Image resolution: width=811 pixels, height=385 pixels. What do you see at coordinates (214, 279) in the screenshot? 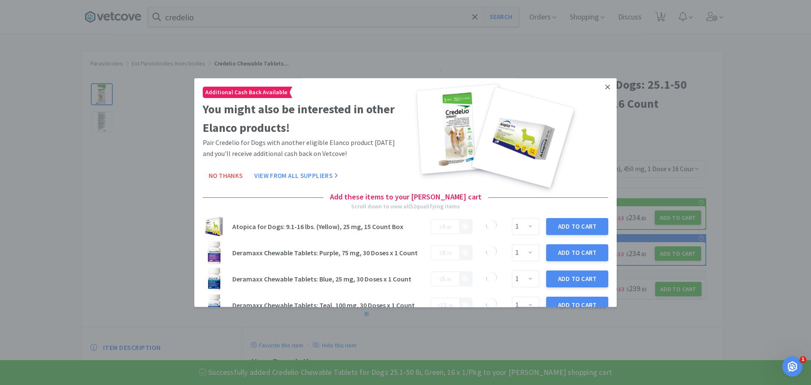
I see `img: 42eac7e6b68649eea33e2076fa326056_196558.jpeg` at bounding box center [214, 279].